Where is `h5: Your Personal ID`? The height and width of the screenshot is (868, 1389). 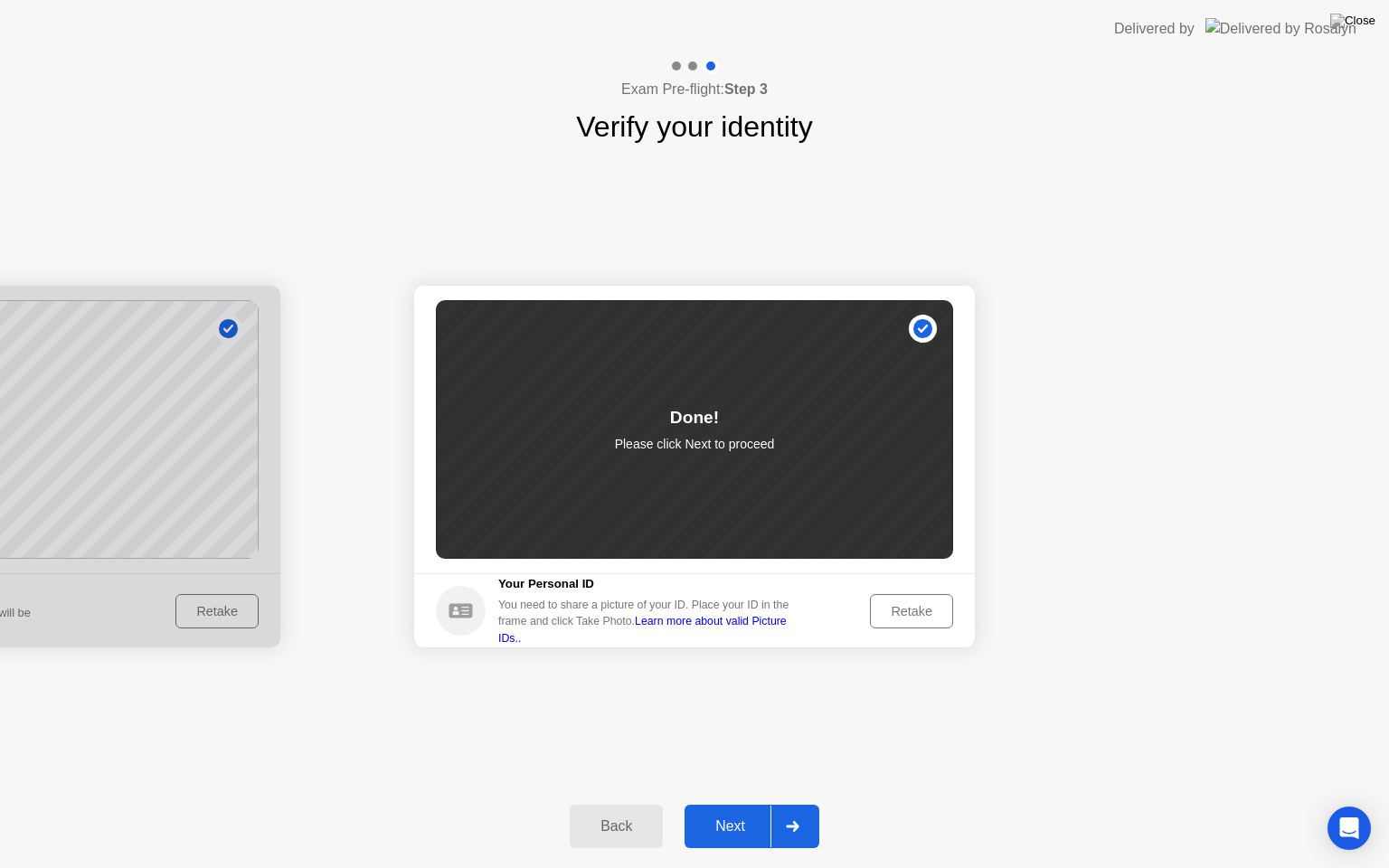
h5: Your Personal ID is located at coordinates (650, 584).